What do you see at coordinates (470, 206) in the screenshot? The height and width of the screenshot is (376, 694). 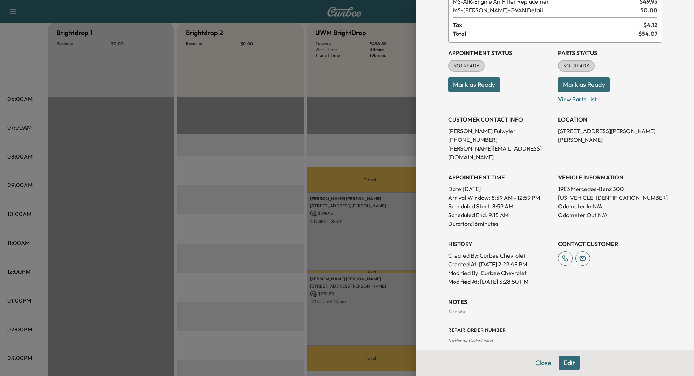 I see `p: Scheduled Start:` at bounding box center [470, 206].